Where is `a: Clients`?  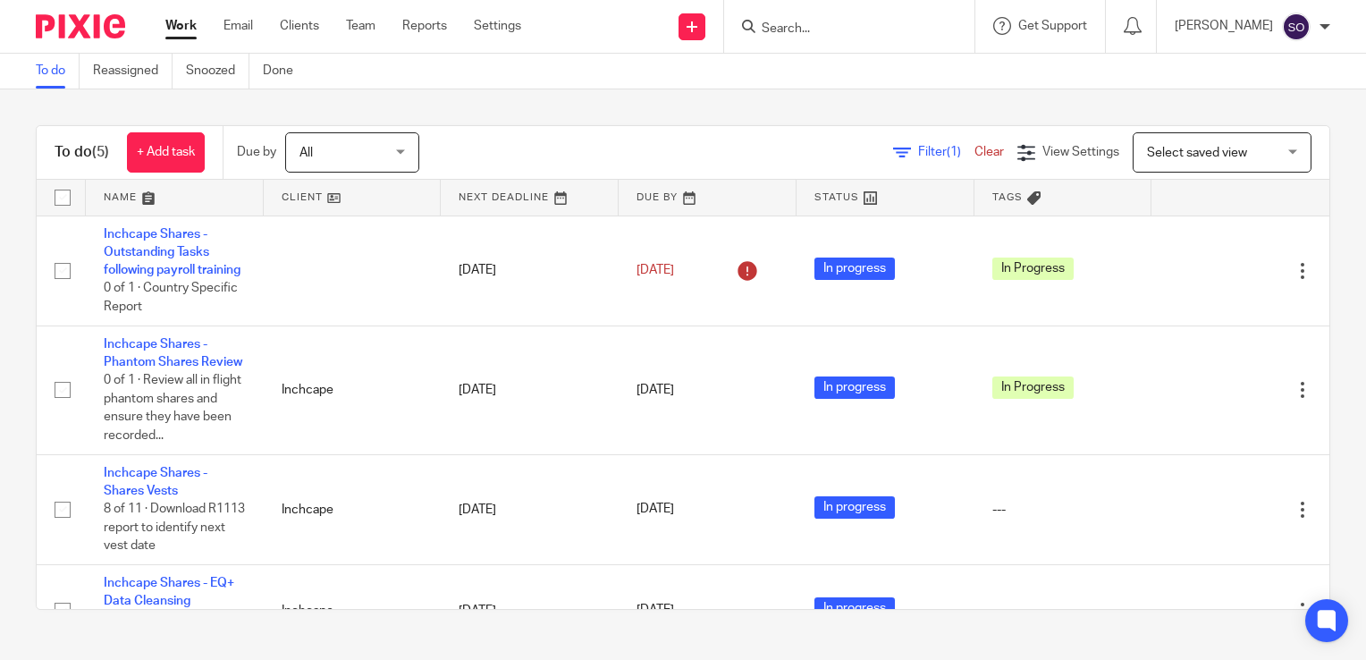
a: Clients is located at coordinates (299, 26).